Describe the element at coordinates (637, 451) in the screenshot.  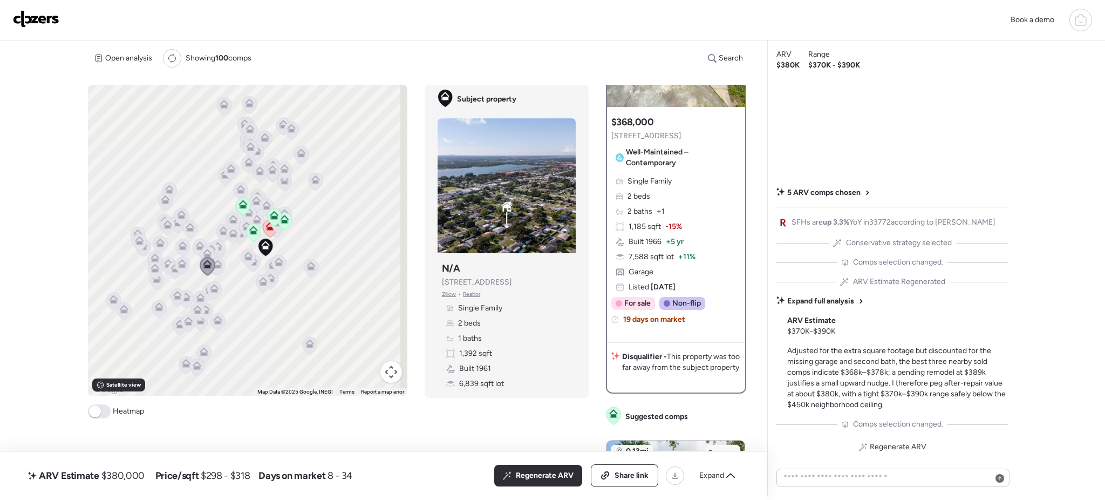
I see `span: 0.13mi` at that location.